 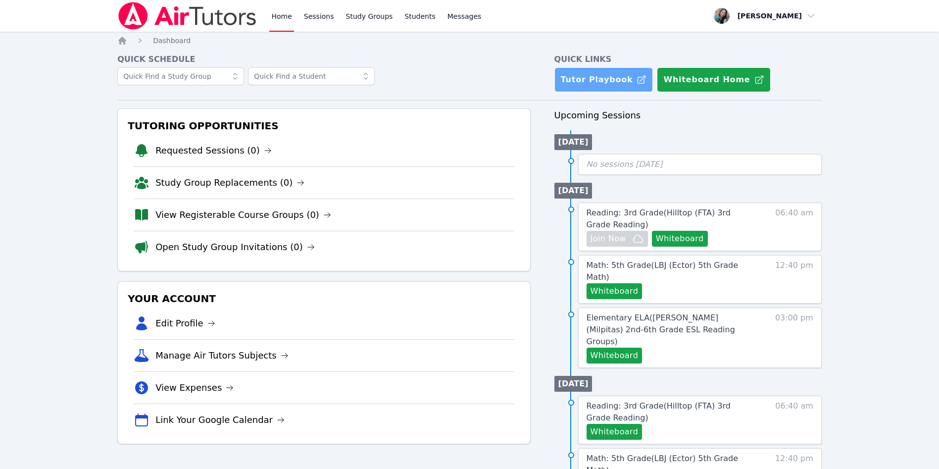 I want to click on nav: Breadcrumb, so click(x=469, y=41).